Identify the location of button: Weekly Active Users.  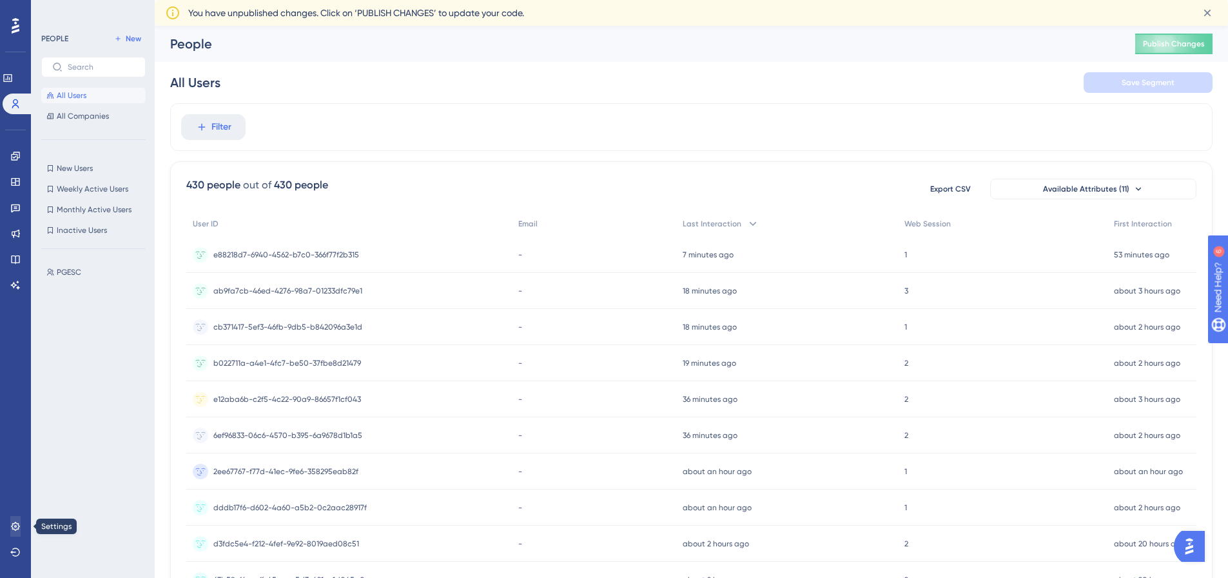
(93, 189).